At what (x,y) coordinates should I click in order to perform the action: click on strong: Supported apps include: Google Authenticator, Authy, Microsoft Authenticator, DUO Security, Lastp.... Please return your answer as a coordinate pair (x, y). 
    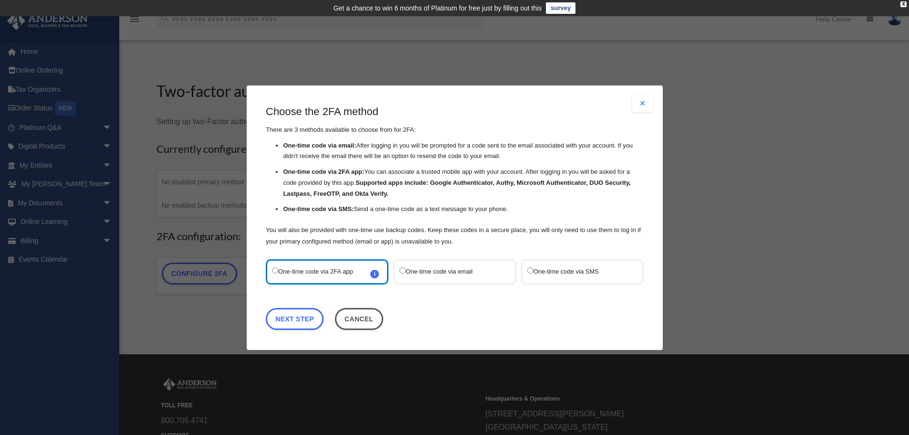
    Looking at the image, I should click on (456, 188).